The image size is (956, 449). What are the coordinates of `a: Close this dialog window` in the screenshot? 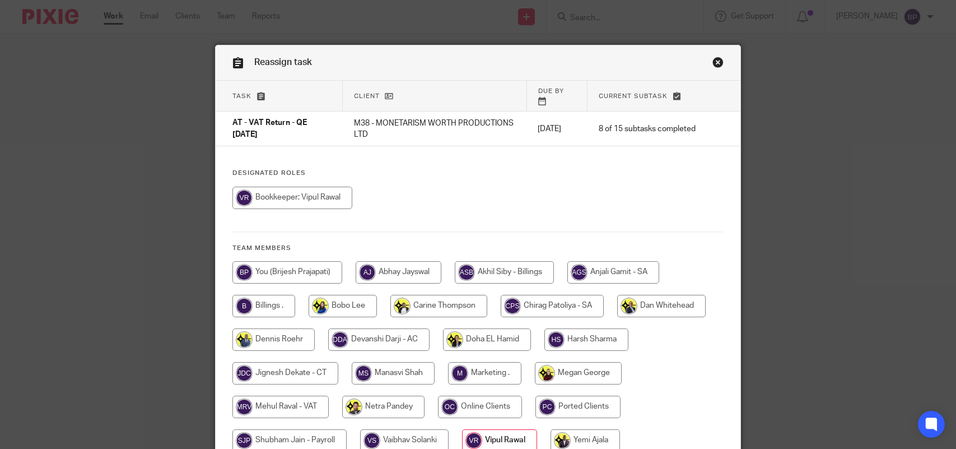 It's located at (718, 64).